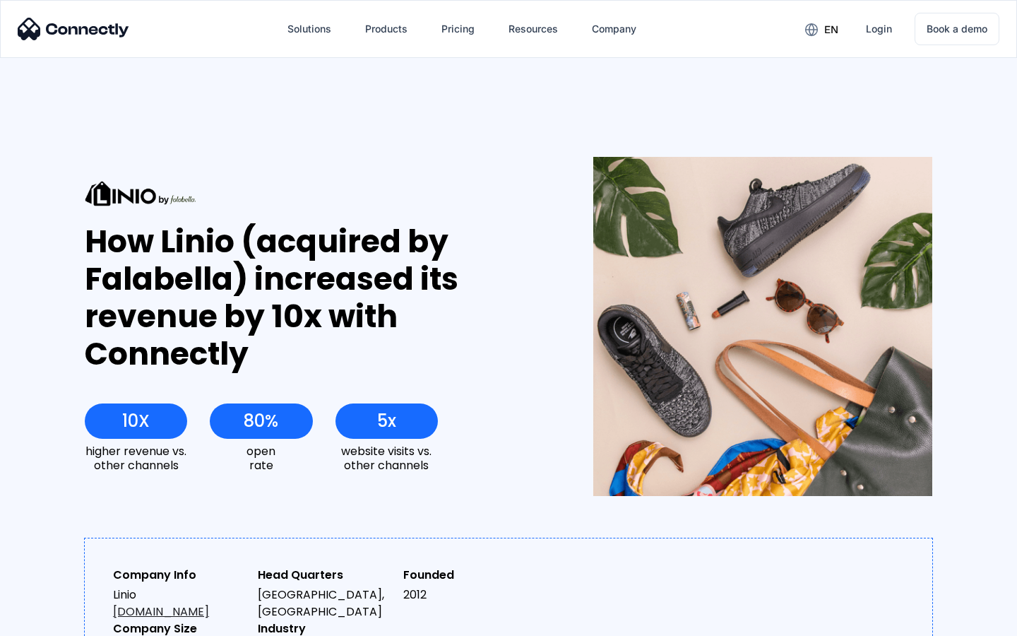 This screenshot has width=1017, height=636. What do you see at coordinates (533, 29) in the screenshot?
I see `div: Resources` at bounding box center [533, 29].